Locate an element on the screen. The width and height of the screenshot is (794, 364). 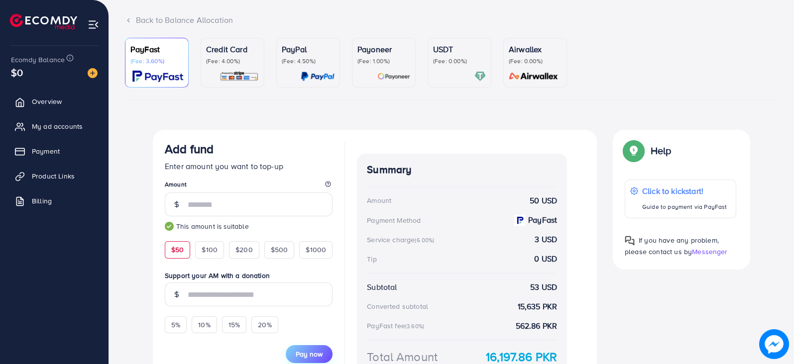
span: Ecomdy Balance is located at coordinates (38, 60).